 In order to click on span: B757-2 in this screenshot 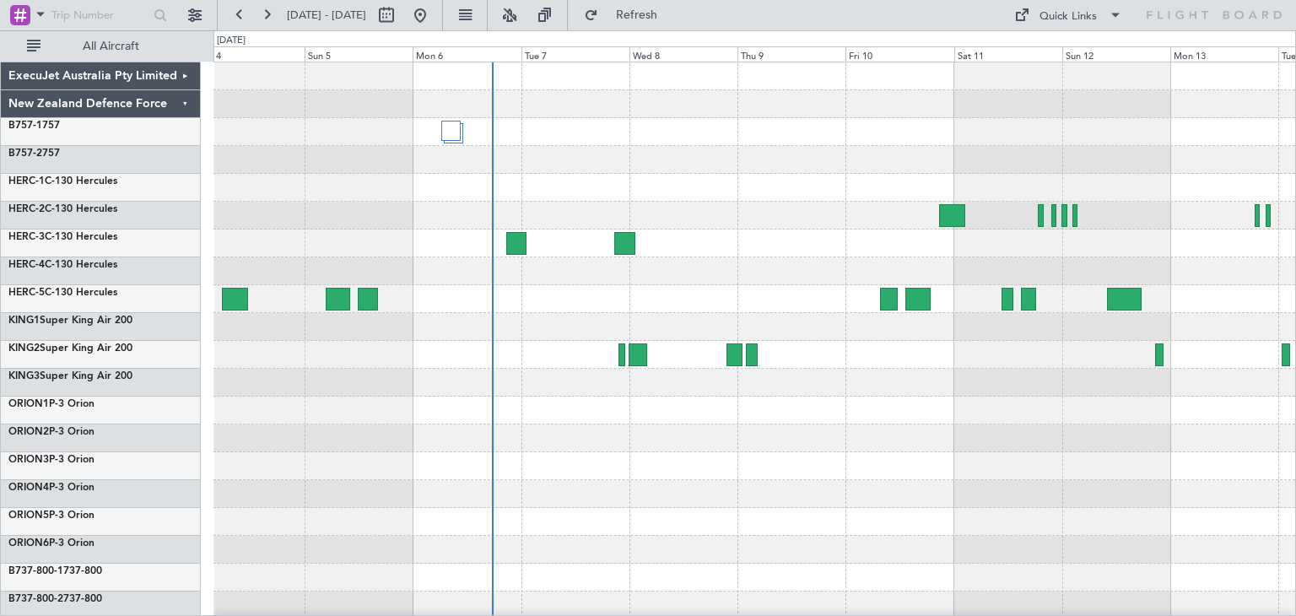, I will do `click(25, 154)`.